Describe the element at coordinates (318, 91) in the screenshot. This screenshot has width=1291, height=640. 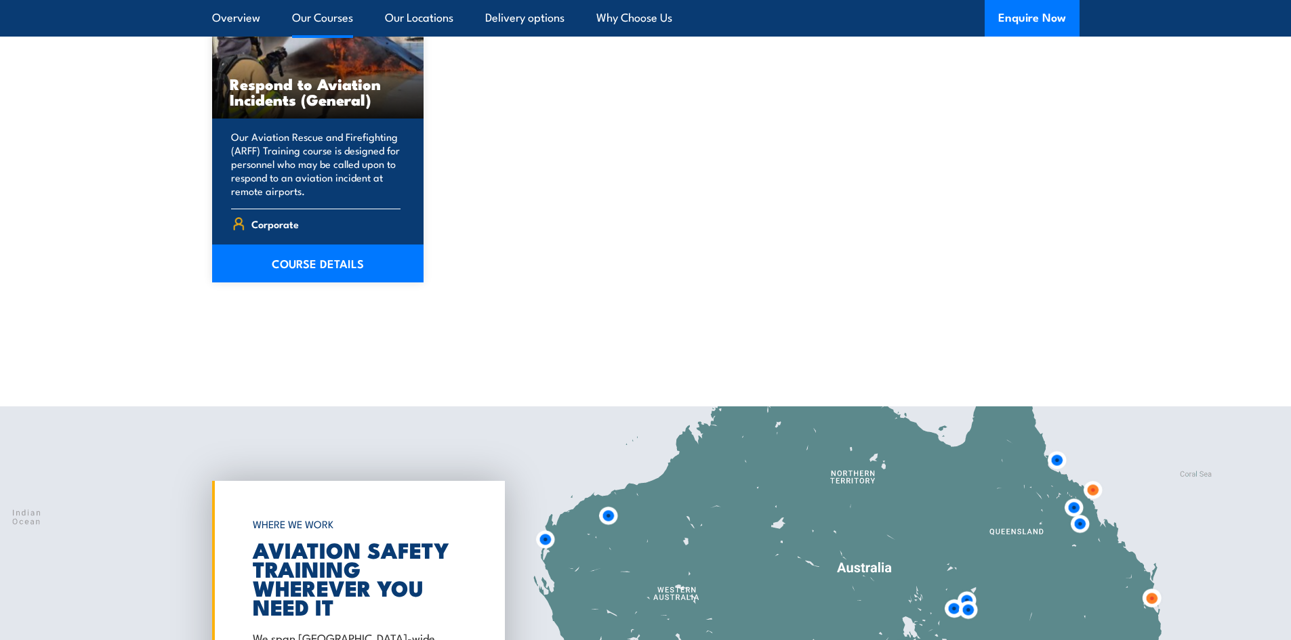
I see `h3: Respond to Aviation Incidents (General)` at that location.